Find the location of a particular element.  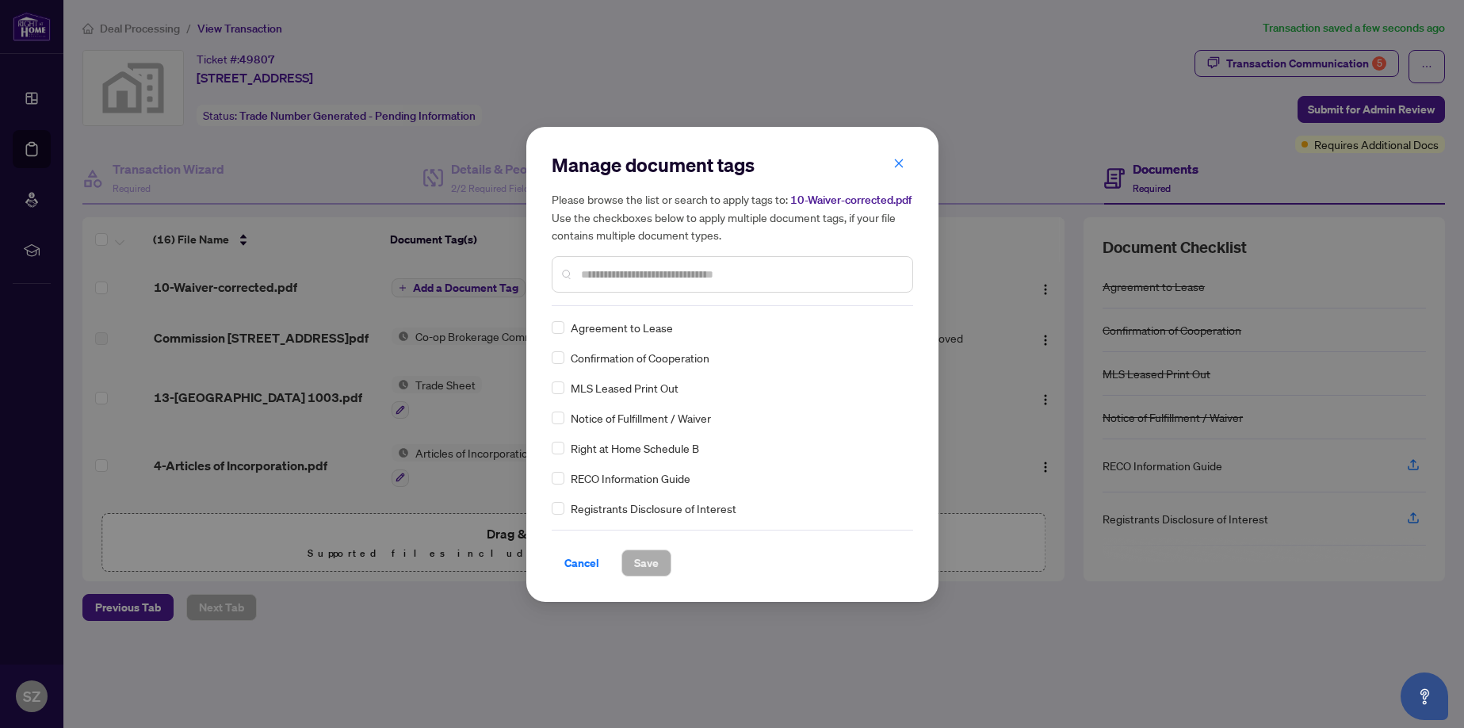

button: Save is located at coordinates (646, 563).